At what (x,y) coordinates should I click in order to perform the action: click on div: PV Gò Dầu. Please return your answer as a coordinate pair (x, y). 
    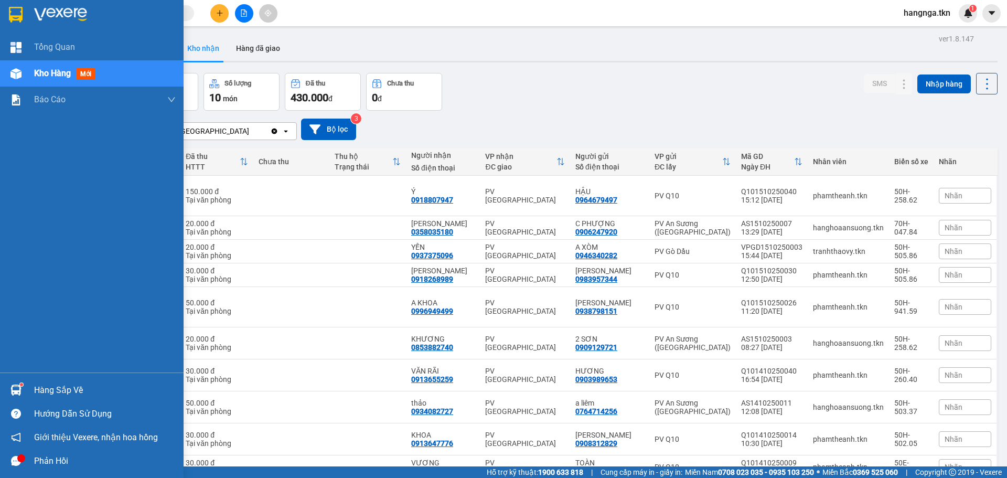
    Looking at the image, I should click on (692, 251).